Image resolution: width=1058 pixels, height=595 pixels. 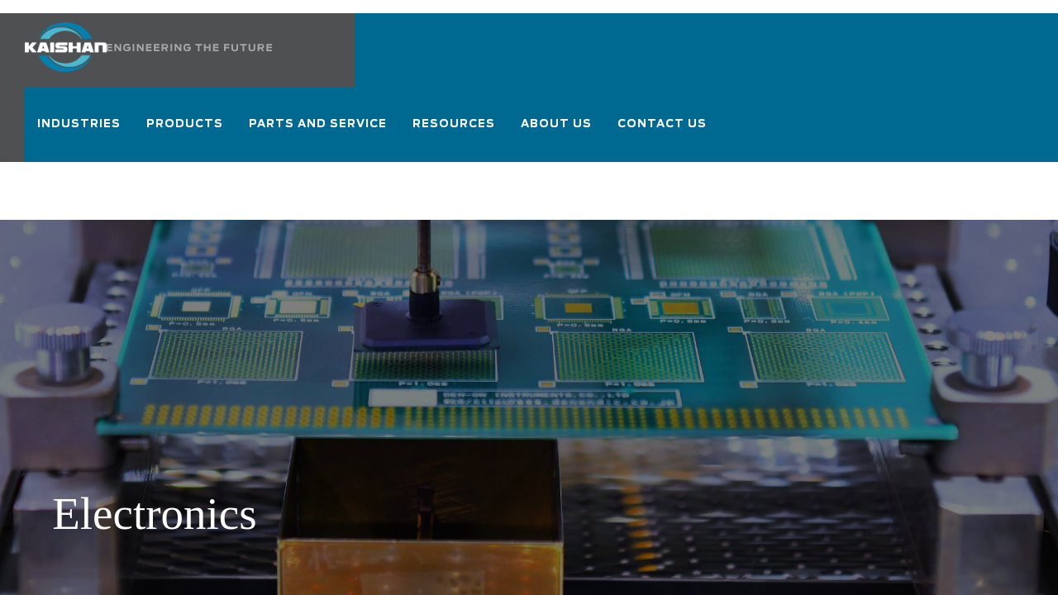 What do you see at coordinates (447, 513) in the screenshot?
I see `h1: Electronics` at bounding box center [447, 513].